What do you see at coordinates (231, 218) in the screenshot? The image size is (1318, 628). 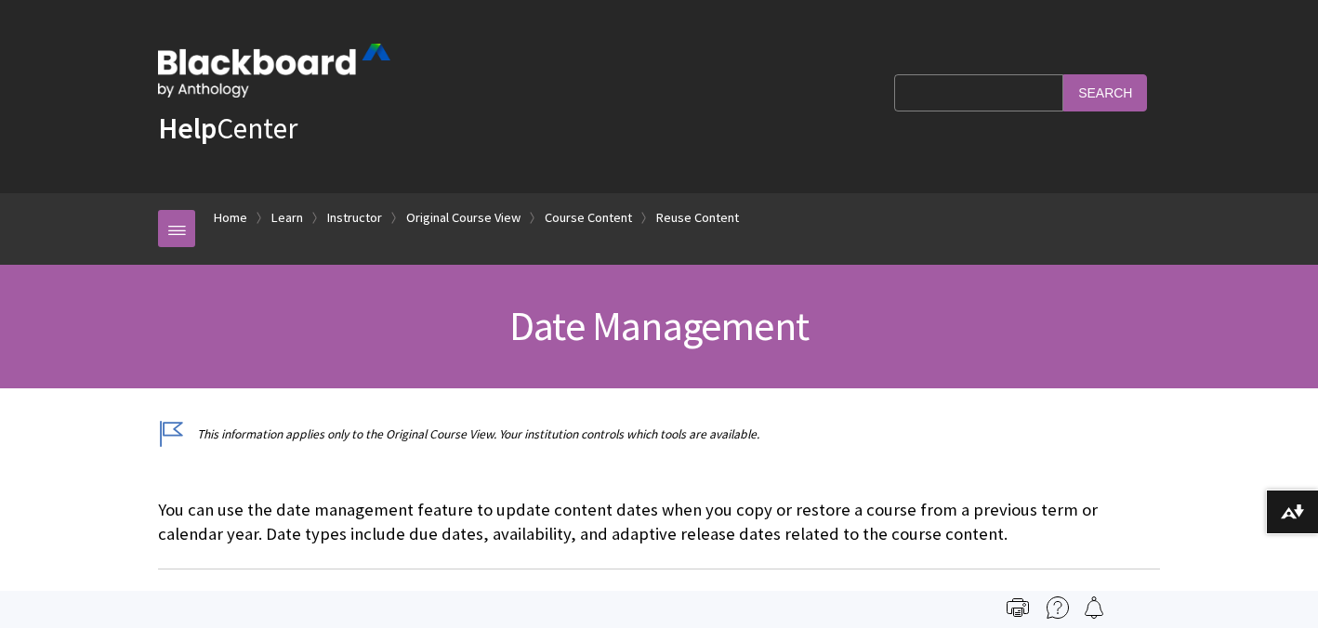 I see `a: Home` at bounding box center [231, 218].